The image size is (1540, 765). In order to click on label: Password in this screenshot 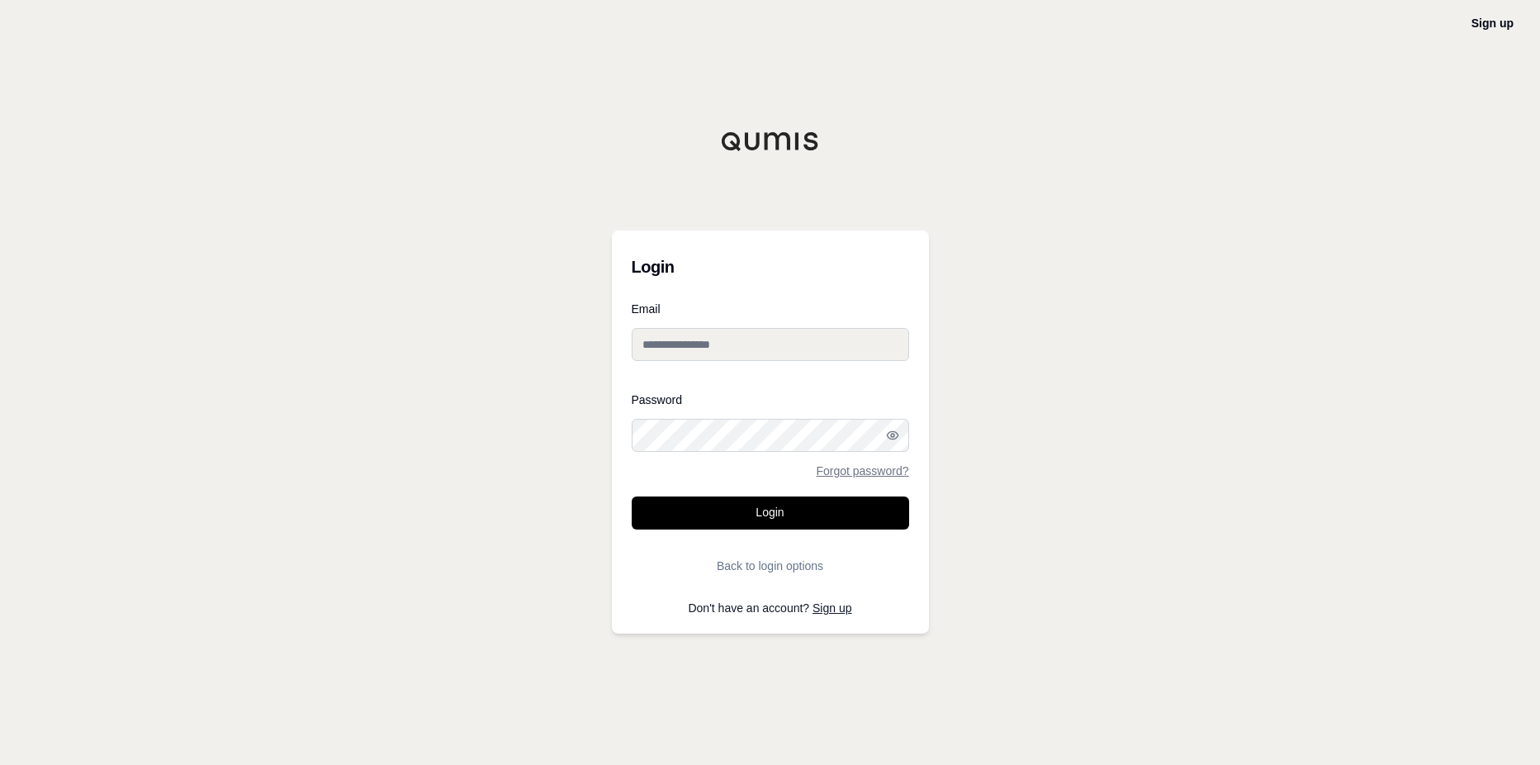, I will do `click(771, 400)`.